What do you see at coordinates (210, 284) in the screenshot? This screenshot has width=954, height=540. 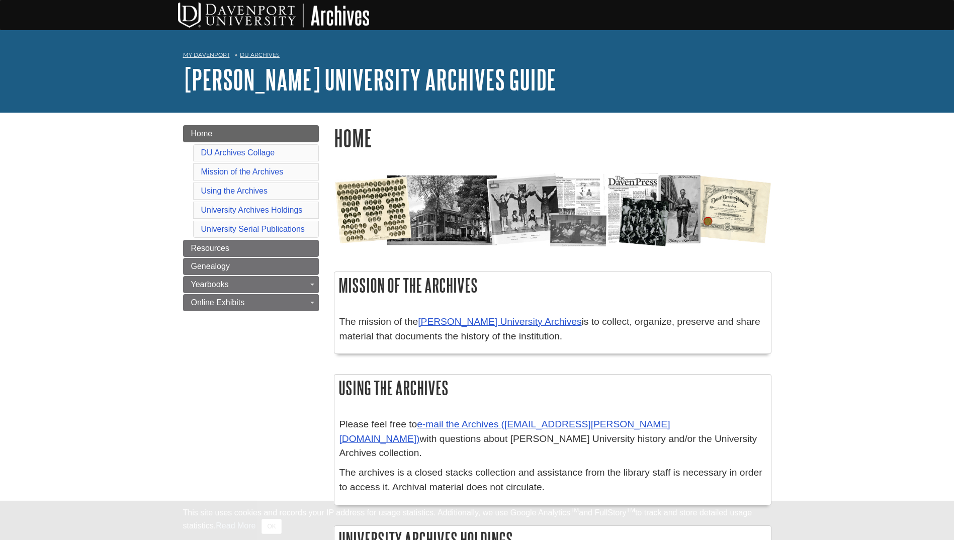 I see `span: Yearbooks` at bounding box center [210, 284].